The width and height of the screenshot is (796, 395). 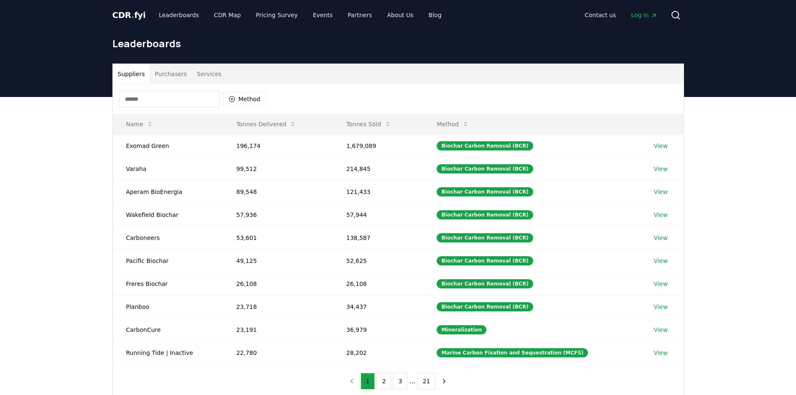 I want to click on td: 53,601, so click(x=278, y=237).